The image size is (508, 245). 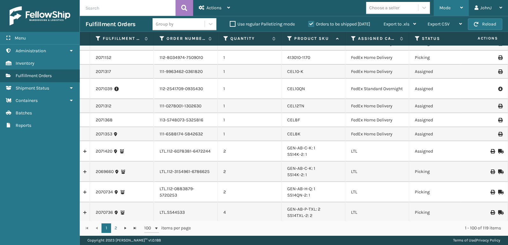 I want to click on div: 1 - 100 of 119 items, so click(x=350, y=228).